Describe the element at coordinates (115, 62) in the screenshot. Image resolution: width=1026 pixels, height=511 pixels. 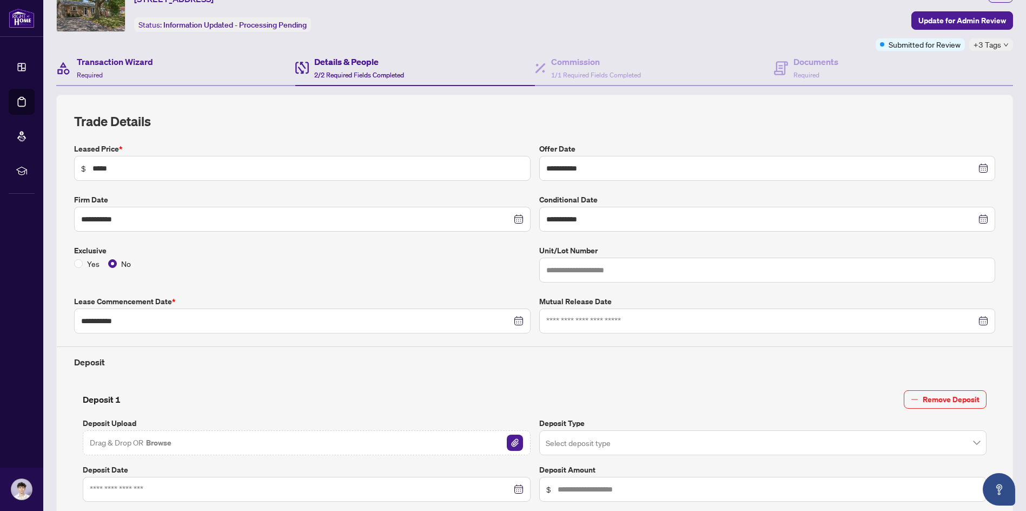
I see `h4: Transaction Wizard` at that location.